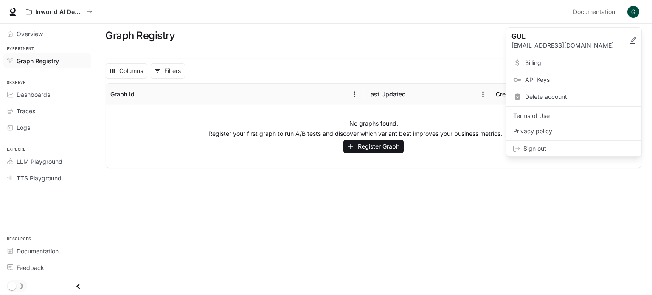 The image size is (652, 295). What do you see at coordinates (574, 116) in the screenshot?
I see `a: Terms of Use` at bounding box center [574, 116].